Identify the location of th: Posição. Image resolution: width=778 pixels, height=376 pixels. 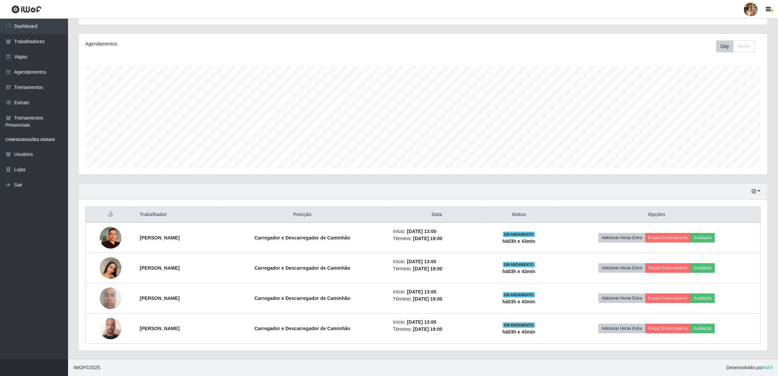
(302, 215).